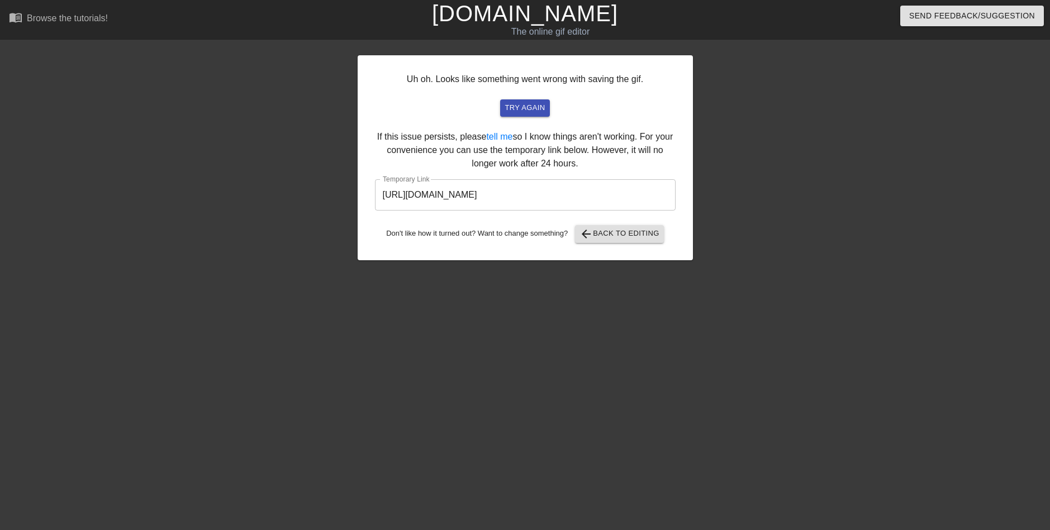  Describe the element at coordinates (499, 136) in the screenshot. I see `a: tell me` at that location.